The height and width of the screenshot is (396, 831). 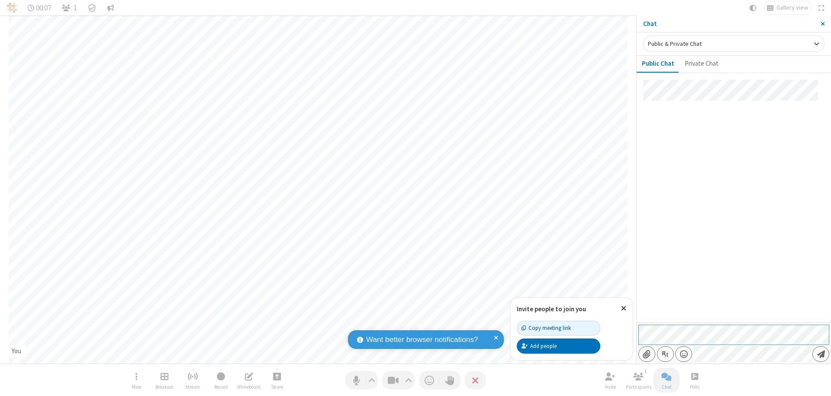 What do you see at coordinates (701, 64) in the screenshot?
I see `button: Private Chat` at bounding box center [701, 64].